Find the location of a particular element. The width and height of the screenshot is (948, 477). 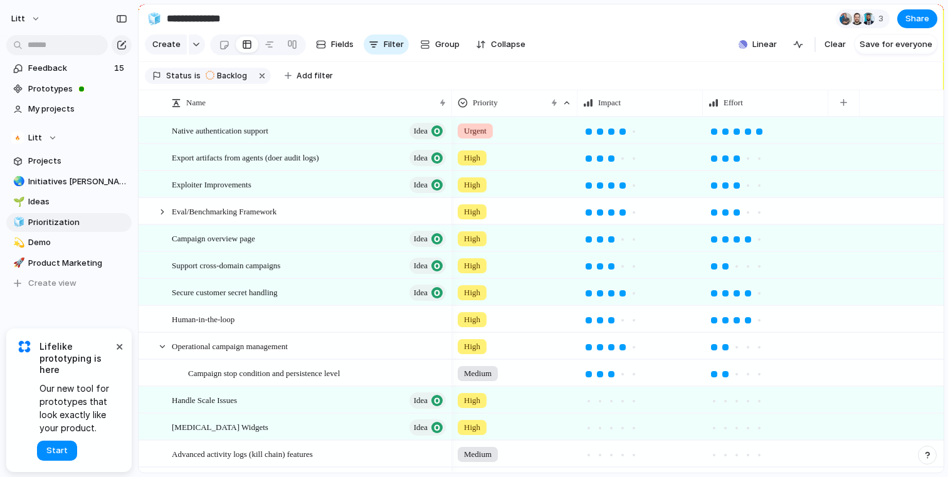

span: Operational campaign management is located at coordinates (229, 345).